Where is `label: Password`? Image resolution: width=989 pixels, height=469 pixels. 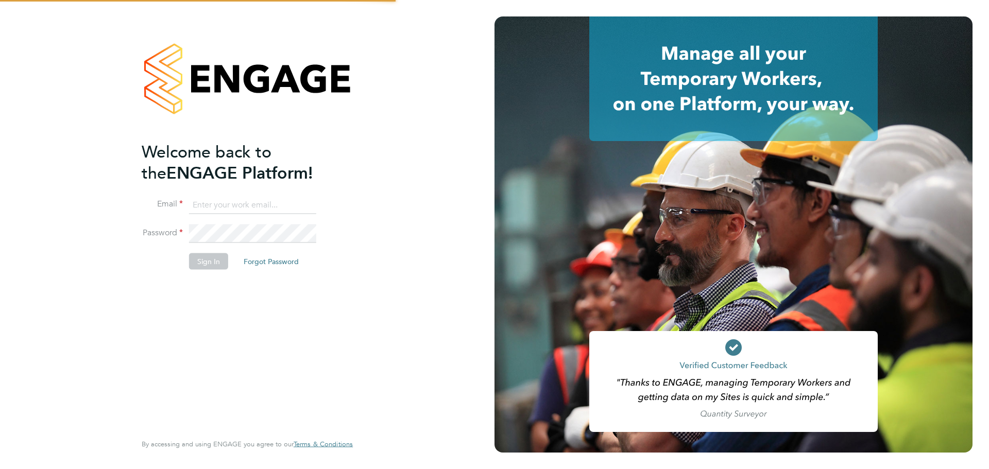
label: Password is located at coordinates (162, 233).